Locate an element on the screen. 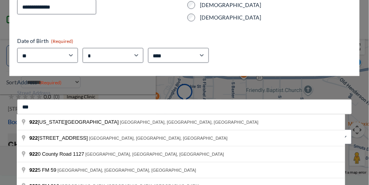 This screenshot has width=369, height=185. span: 5 FM 59 is located at coordinates (43, 169).